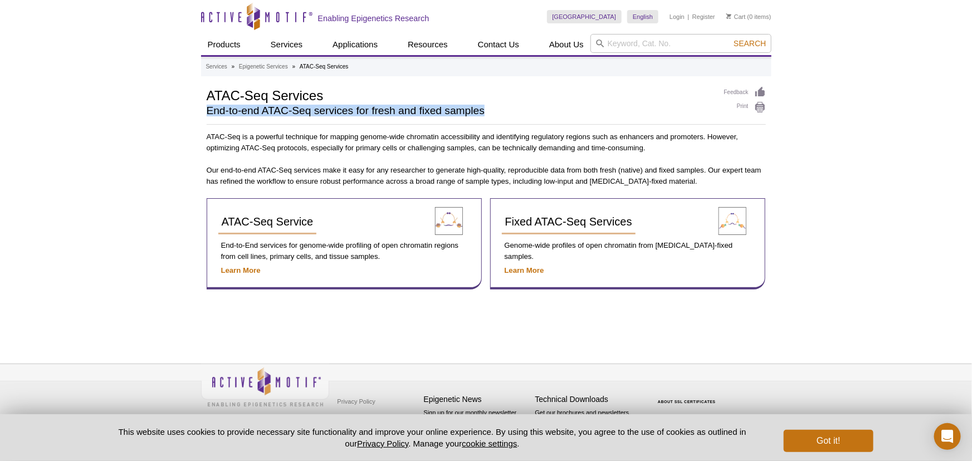 The height and width of the screenshot is (461, 972). I want to click on span: Search, so click(750, 43).